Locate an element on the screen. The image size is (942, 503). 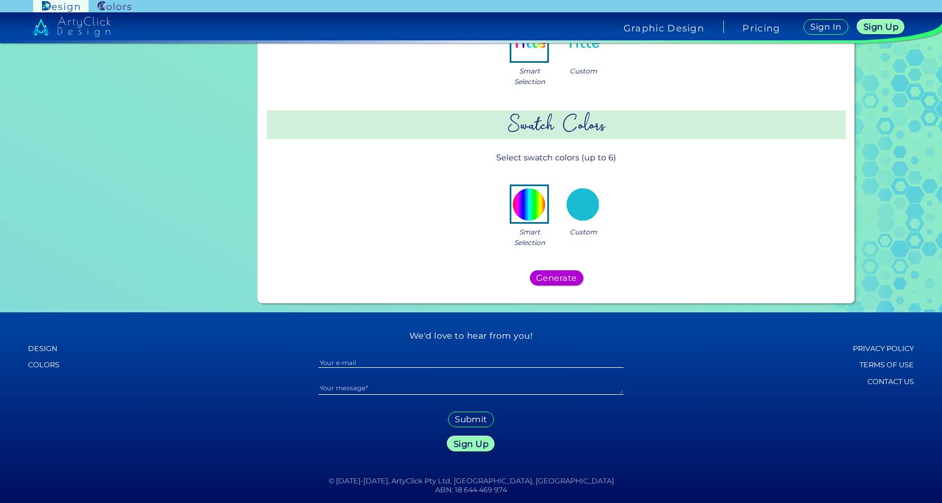
h5: We'd love to hear from you! is located at coordinates (470, 336).